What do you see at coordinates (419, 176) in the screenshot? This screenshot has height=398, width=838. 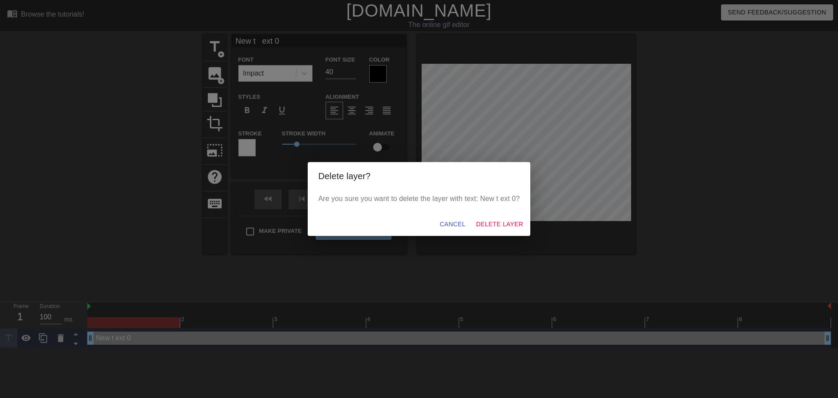 I see `h2: Delete layer?` at bounding box center [419, 176].